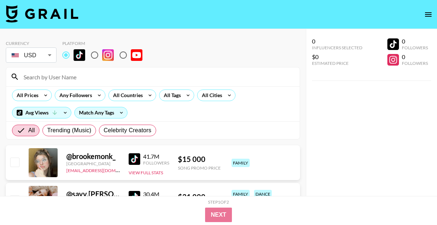  I want to click on div: Influencers Selected, so click(337, 47).